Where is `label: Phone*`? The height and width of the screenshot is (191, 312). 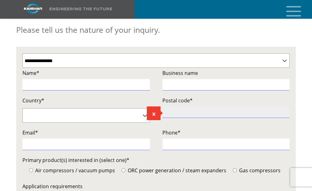
label: Phone* is located at coordinates (226, 133).